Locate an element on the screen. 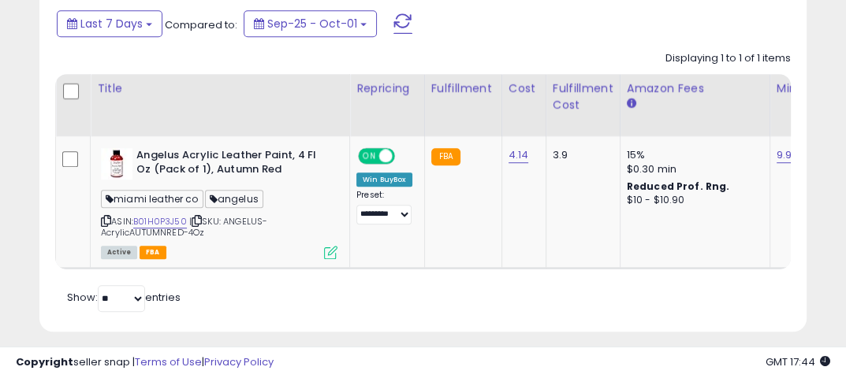 The width and height of the screenshot is (846, 378). span: OFF is located at coordinates (405, 155).